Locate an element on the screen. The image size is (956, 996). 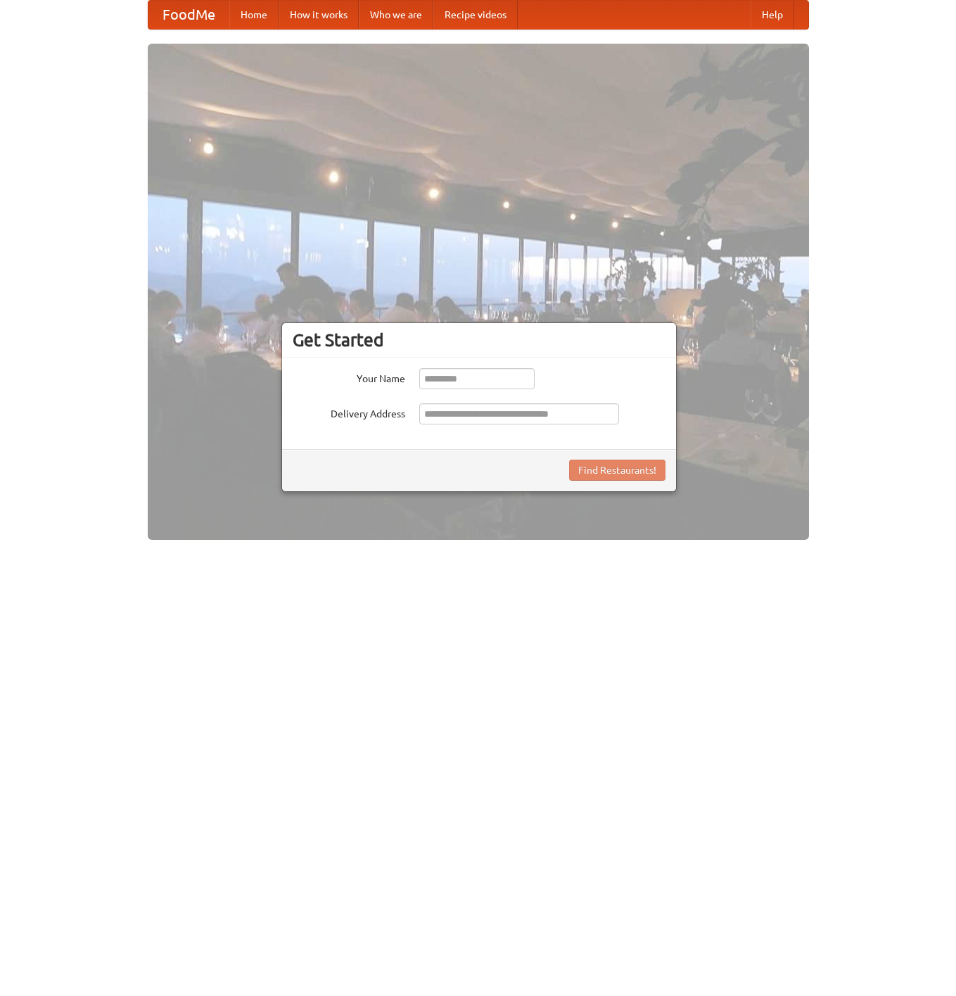
a: Who we are is located at coordinates (396, 15).